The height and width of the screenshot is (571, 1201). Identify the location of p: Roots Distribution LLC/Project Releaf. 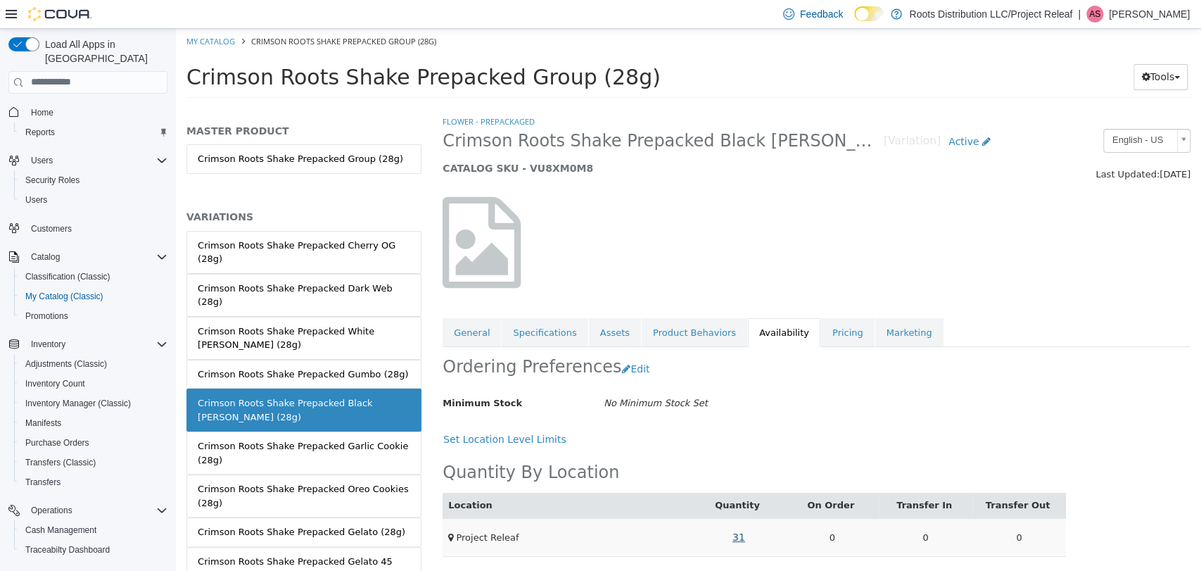
(991, 14).